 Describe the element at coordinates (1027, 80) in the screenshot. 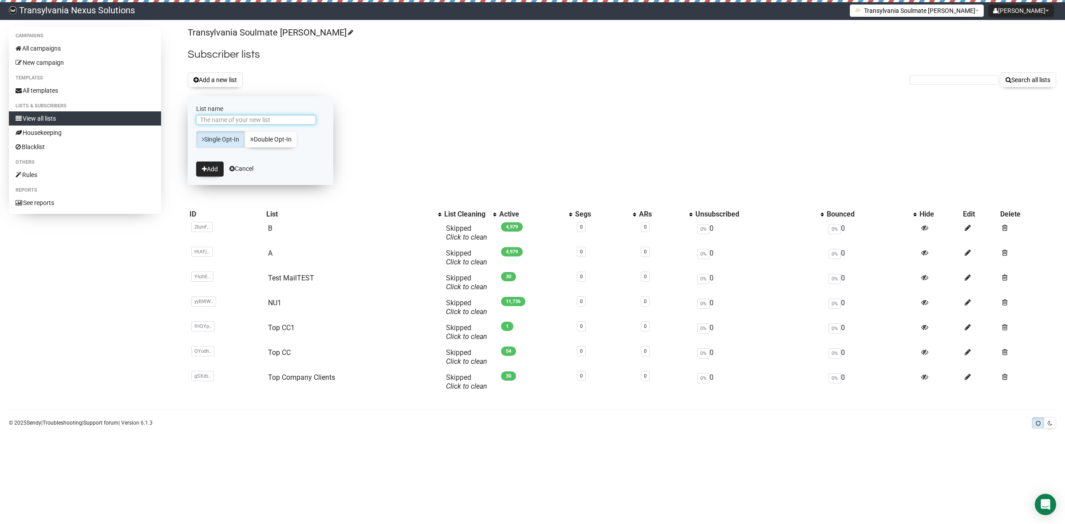

I see `button: Search all lists` at that location.